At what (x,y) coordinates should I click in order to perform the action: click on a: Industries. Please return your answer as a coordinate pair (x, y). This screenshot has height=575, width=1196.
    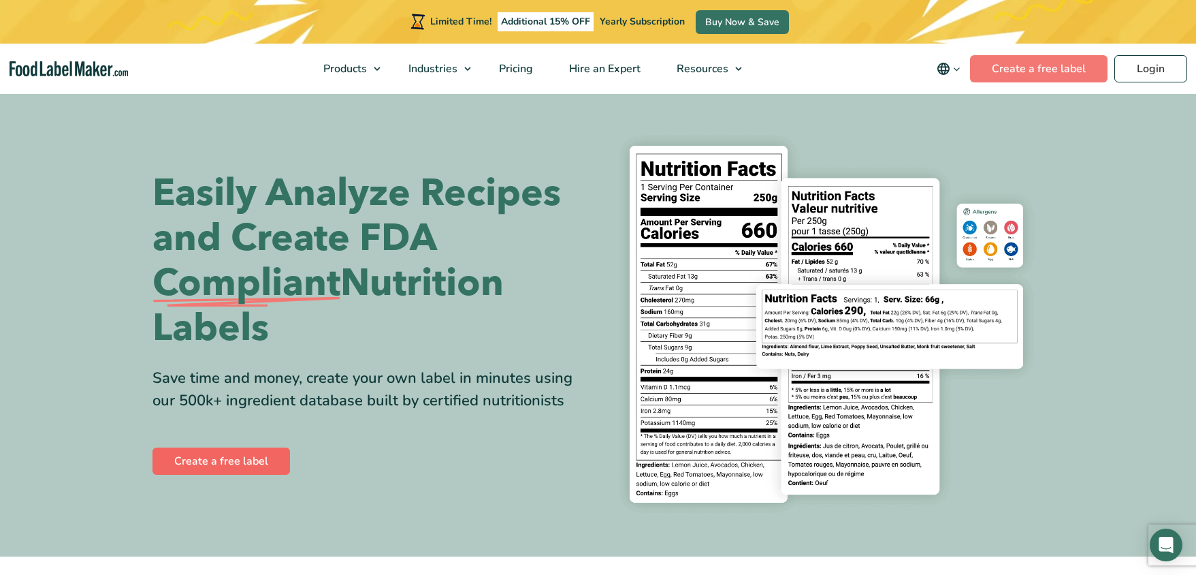
    Looking at the image, I should click on (434, 69).